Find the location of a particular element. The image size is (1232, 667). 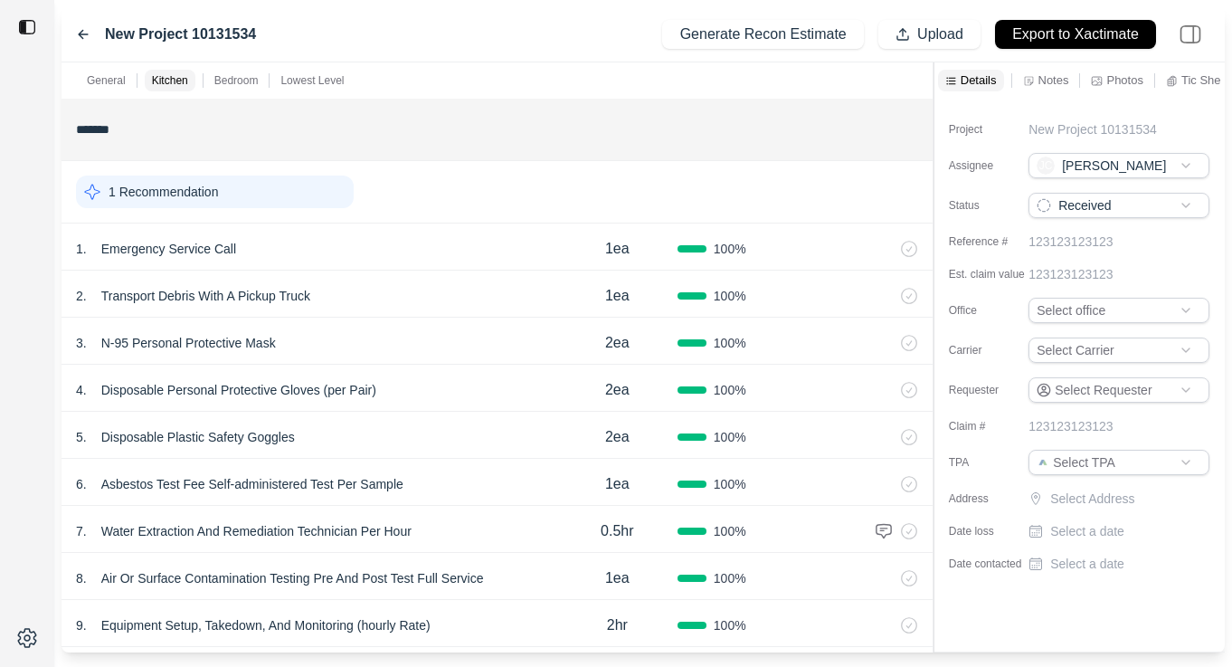

label: Requester is located at coordinates (994, 390).